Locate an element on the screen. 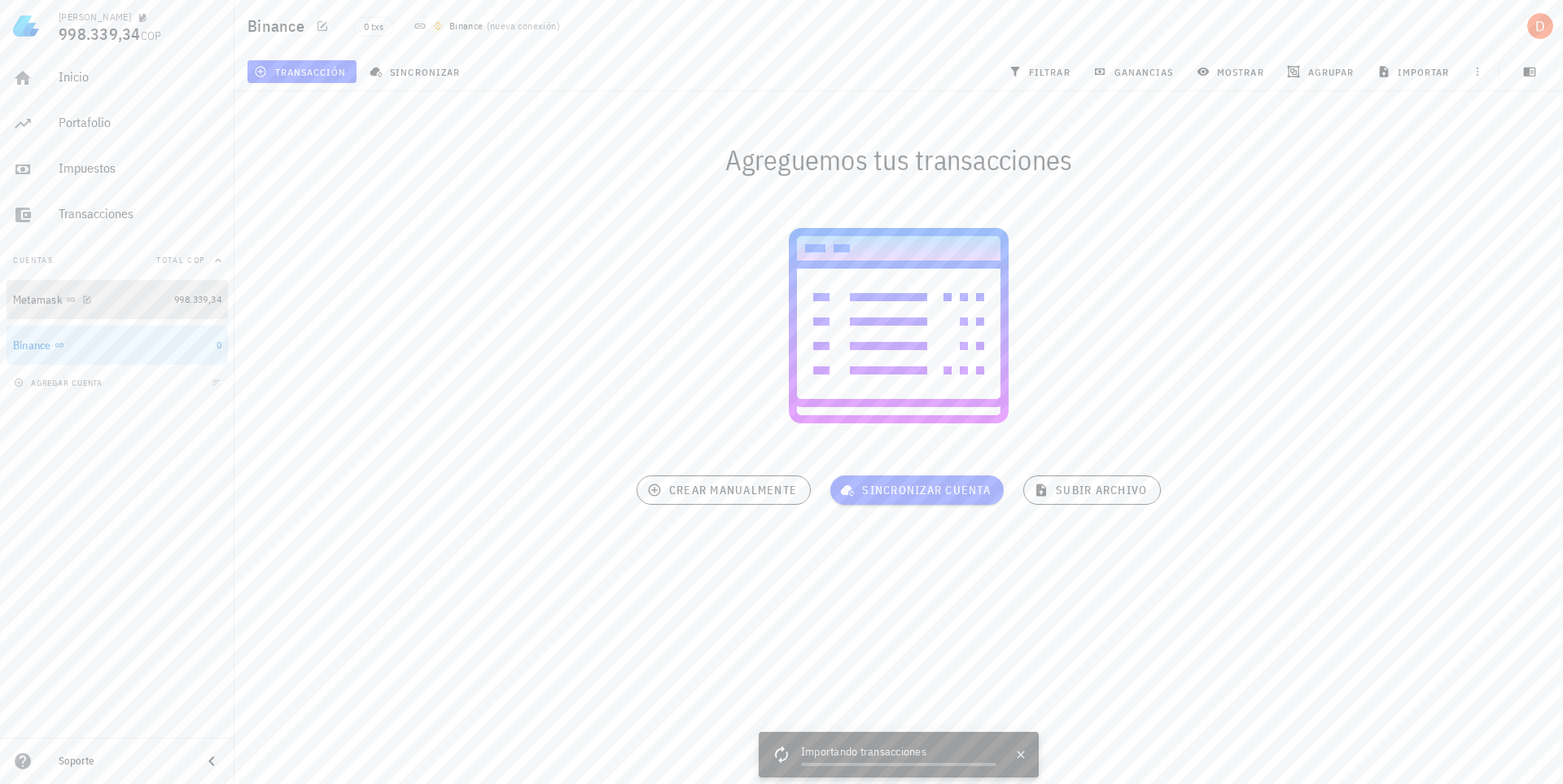  span: 0 txs is located at coordinates (374, 27).